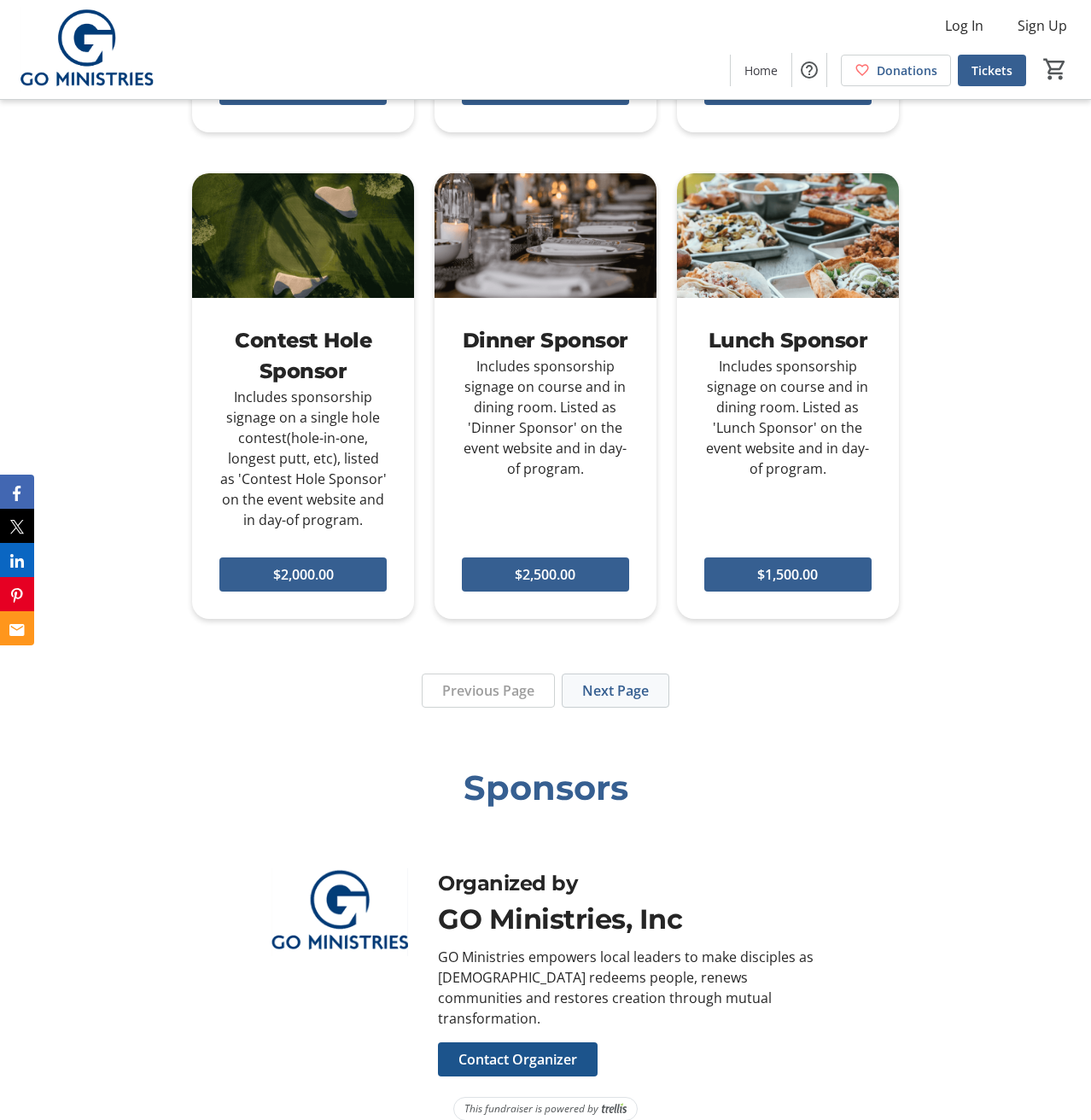  Describe the element at coordinates (895, 70) in the screenshot. I see `a: Donations` at that location.